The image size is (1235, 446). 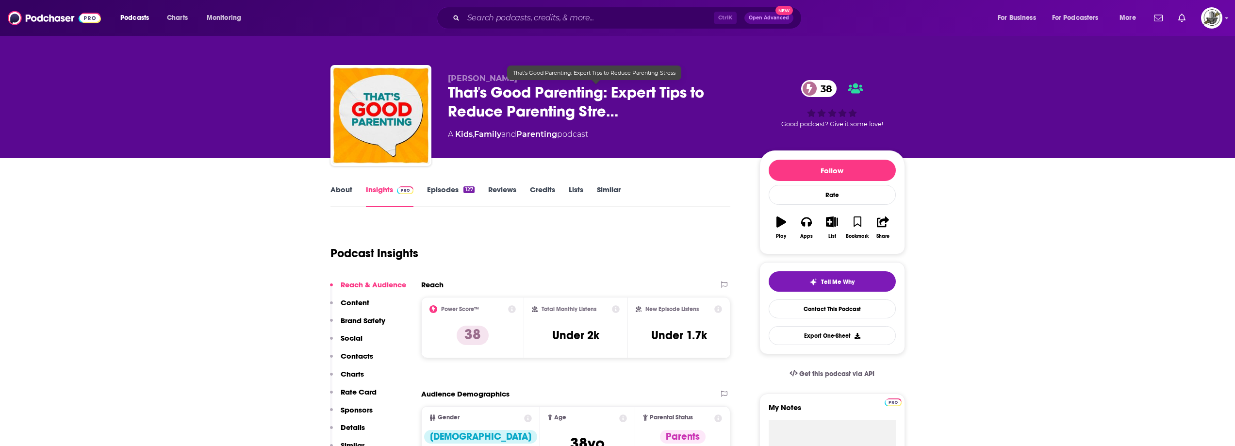 What do you see at coordinates (359, 392) in the screenshot?
I see `p: Rate Card` at bounding box center [359, 392].